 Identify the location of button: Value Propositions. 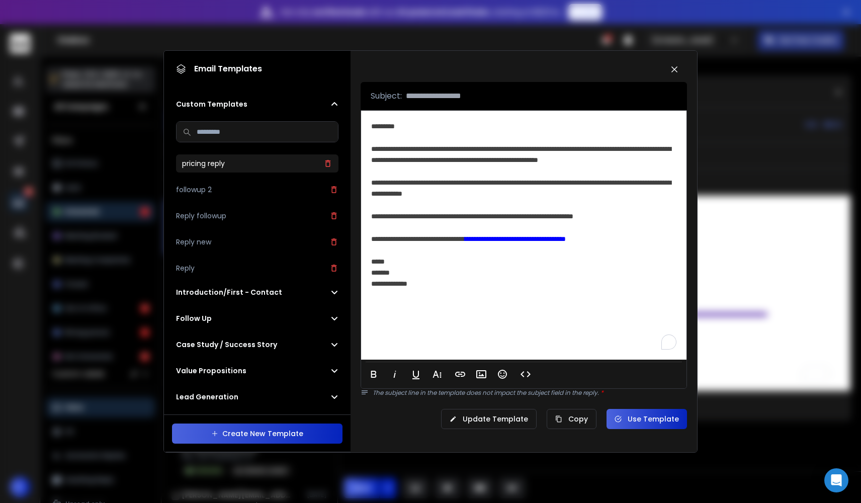
(257, 371).